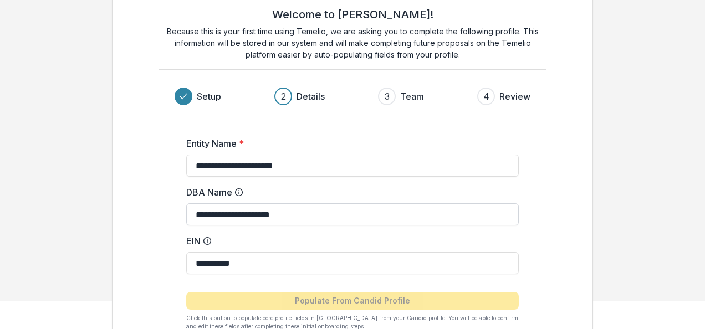  I want to click on label: DBA Name, so click(349, 192).